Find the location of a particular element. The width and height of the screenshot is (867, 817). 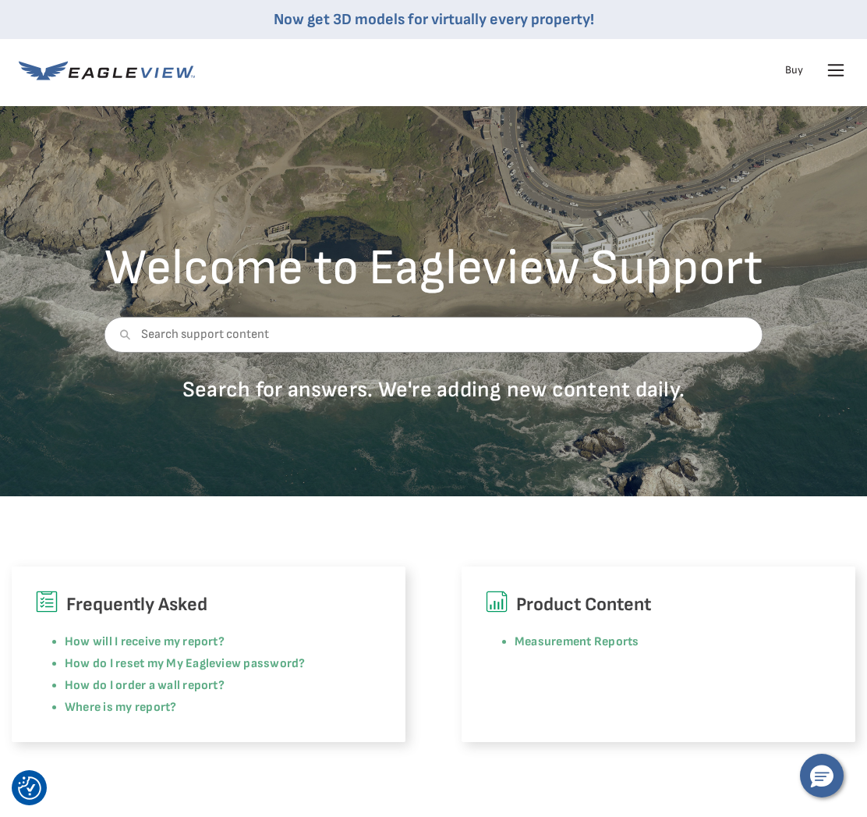

a: How will I receive my report? is located at coordinates (144, 641).